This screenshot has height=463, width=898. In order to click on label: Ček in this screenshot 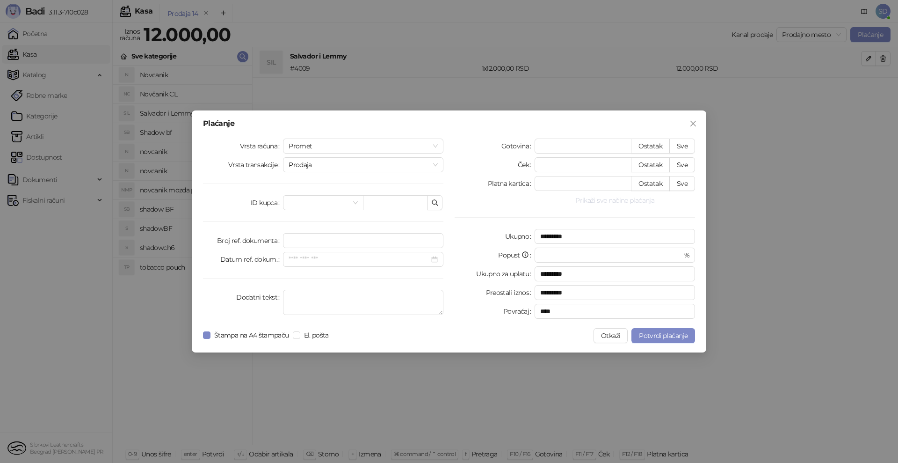, I will do `click(526, 165)`.